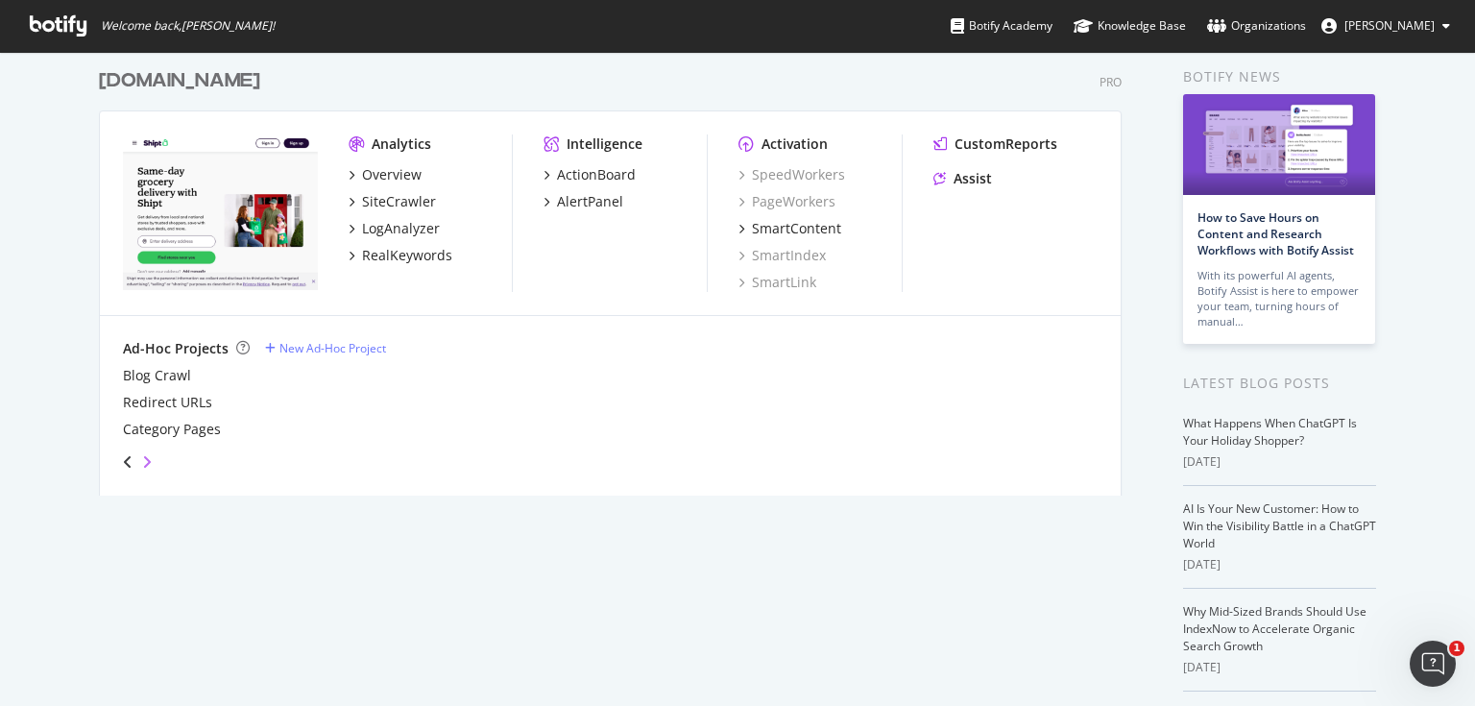 The image size is (1475, 706). What do you see at coordinates (1279, 525) in the screenshot?
I see `a: AI Is Your New Customer: How to Win the Visibility Battle in a ChatGPT World` at bounding box center [1279, 525].